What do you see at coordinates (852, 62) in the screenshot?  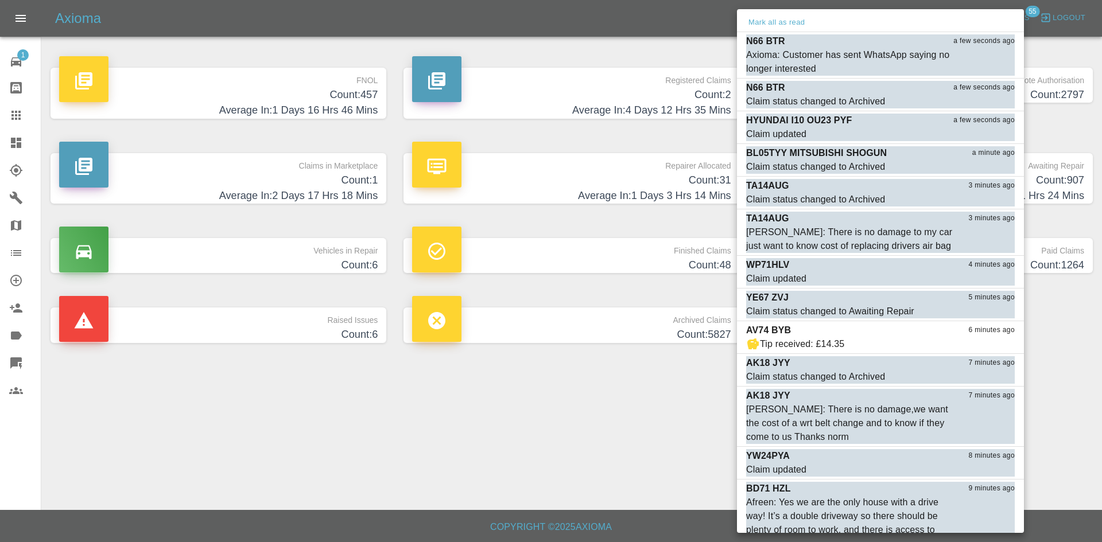 I see `div: Axioma: Customer has sent WhatsApp saying no longer interested` at bounding box center [852, 62].